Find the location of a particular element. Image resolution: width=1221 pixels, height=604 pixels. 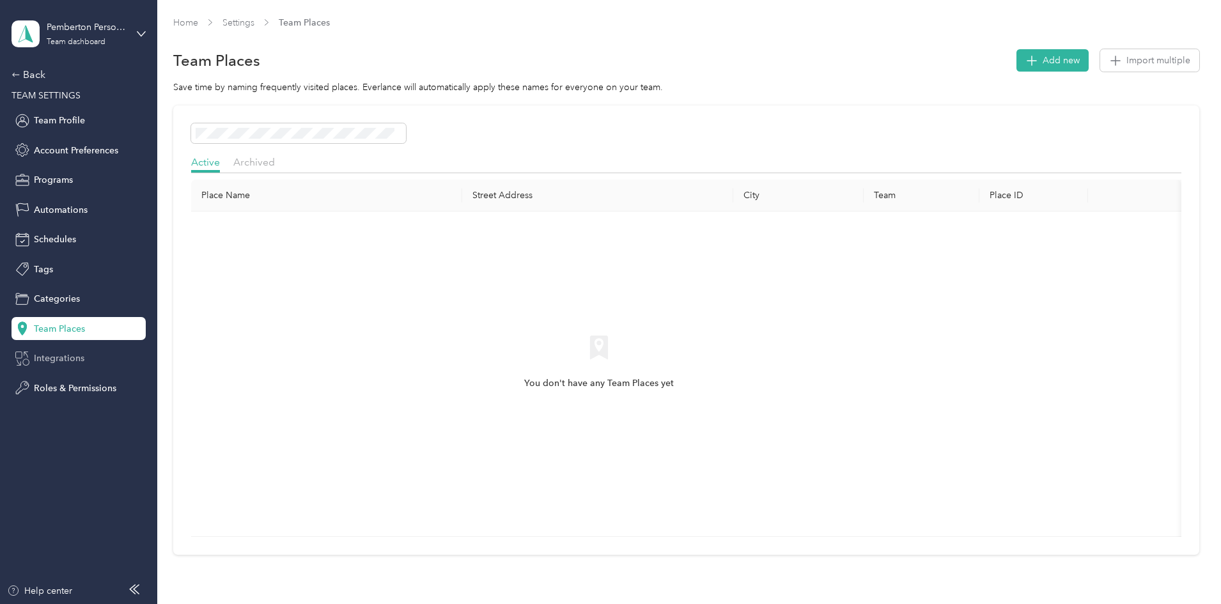

th: Team is located at coordinates (922, 196).